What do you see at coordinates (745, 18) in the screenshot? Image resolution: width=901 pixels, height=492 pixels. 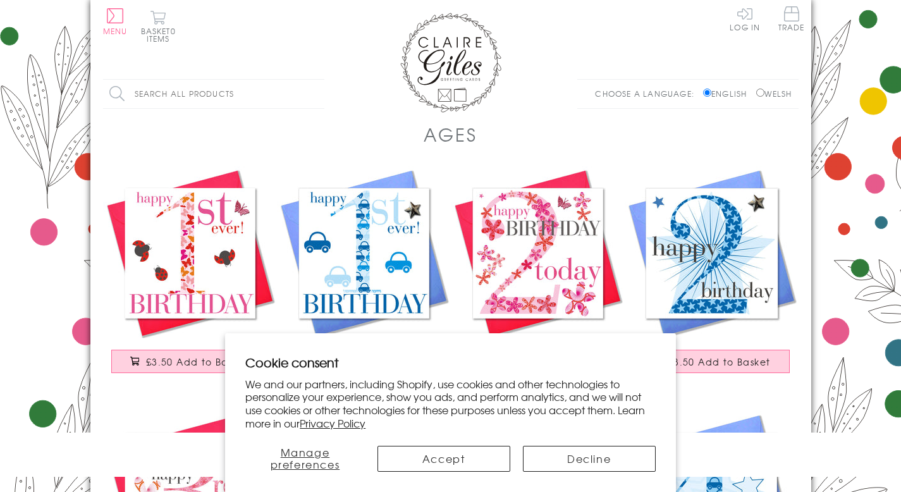 I see `a: Log In` at bounding box center [745, 18].